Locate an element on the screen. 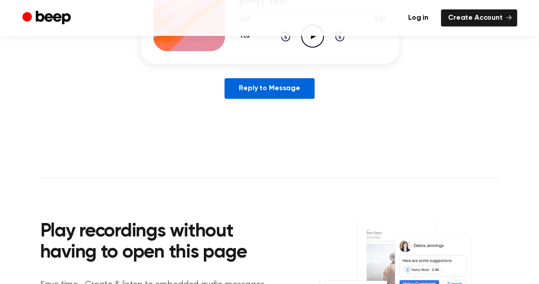 The height and width of the screenshot is (284, 539). a: Beep is located at coordinates (48, 18).